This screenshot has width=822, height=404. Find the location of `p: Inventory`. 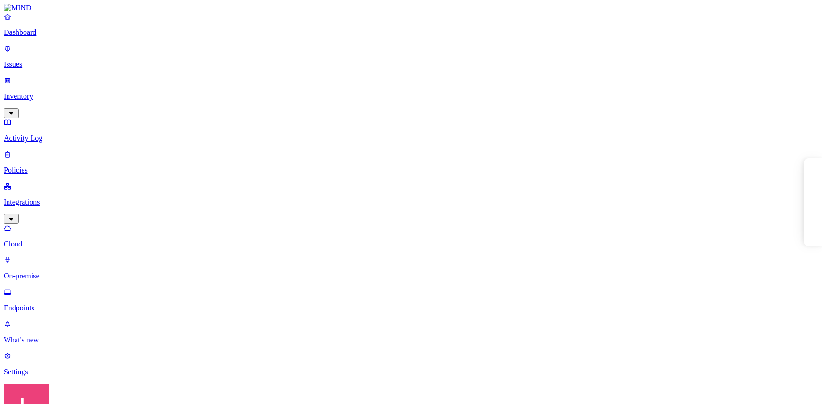

p: Inventory is located at coordinates (411, 97).